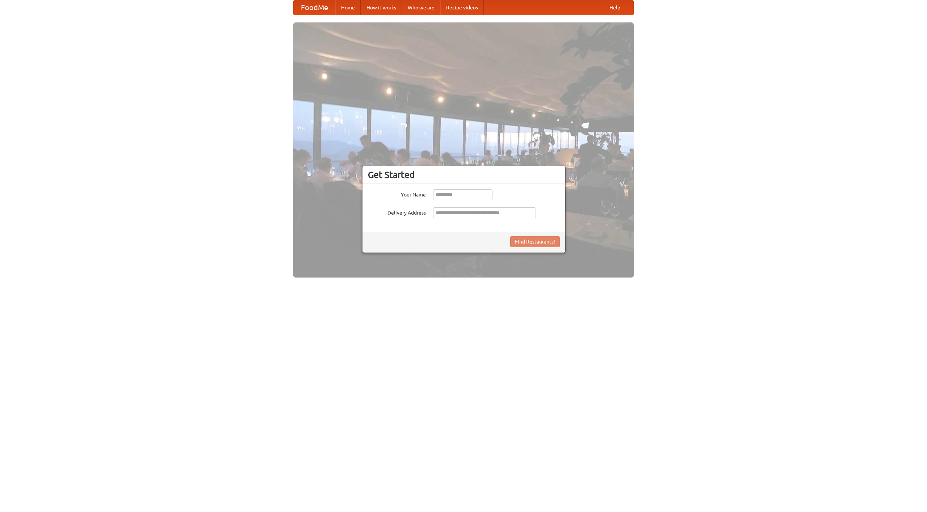  Describe the element at coordinates (348, 8) in the screenshot. I see `a: Home` at that location.